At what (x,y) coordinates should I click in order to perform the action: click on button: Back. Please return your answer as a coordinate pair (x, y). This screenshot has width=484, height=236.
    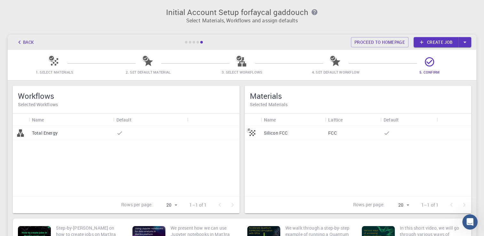
    Looking at the image, I should click on (25, 42).